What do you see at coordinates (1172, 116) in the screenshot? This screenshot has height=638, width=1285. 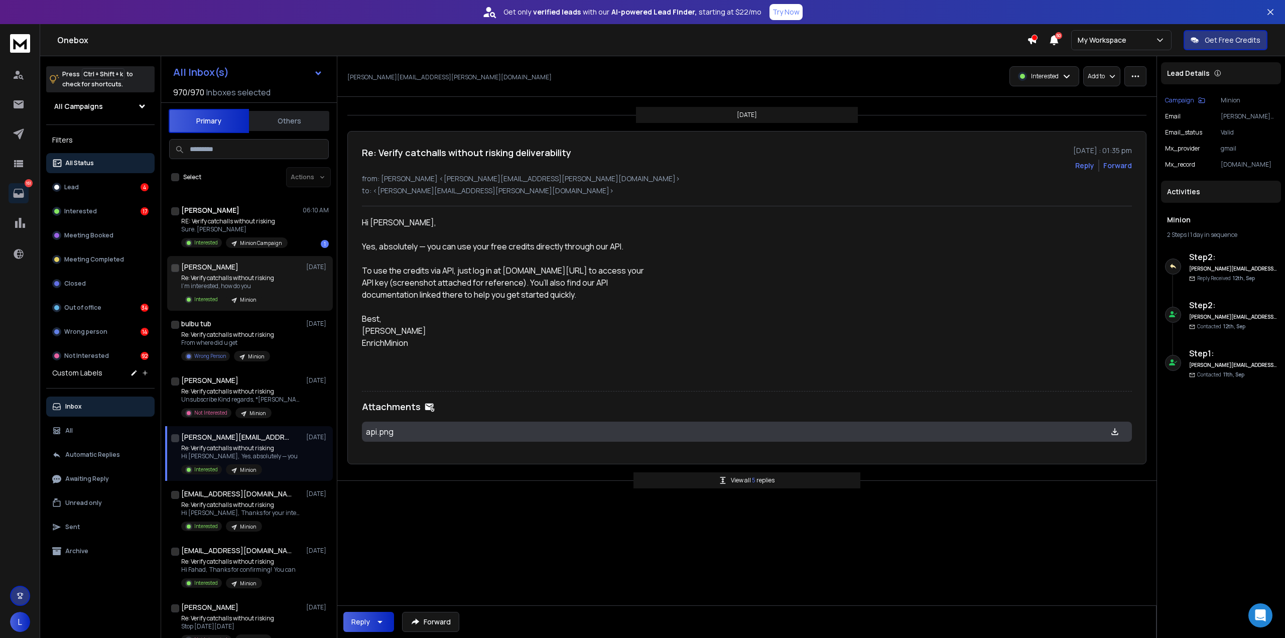 I see `p: Email` at bounding box center [1172, 116].